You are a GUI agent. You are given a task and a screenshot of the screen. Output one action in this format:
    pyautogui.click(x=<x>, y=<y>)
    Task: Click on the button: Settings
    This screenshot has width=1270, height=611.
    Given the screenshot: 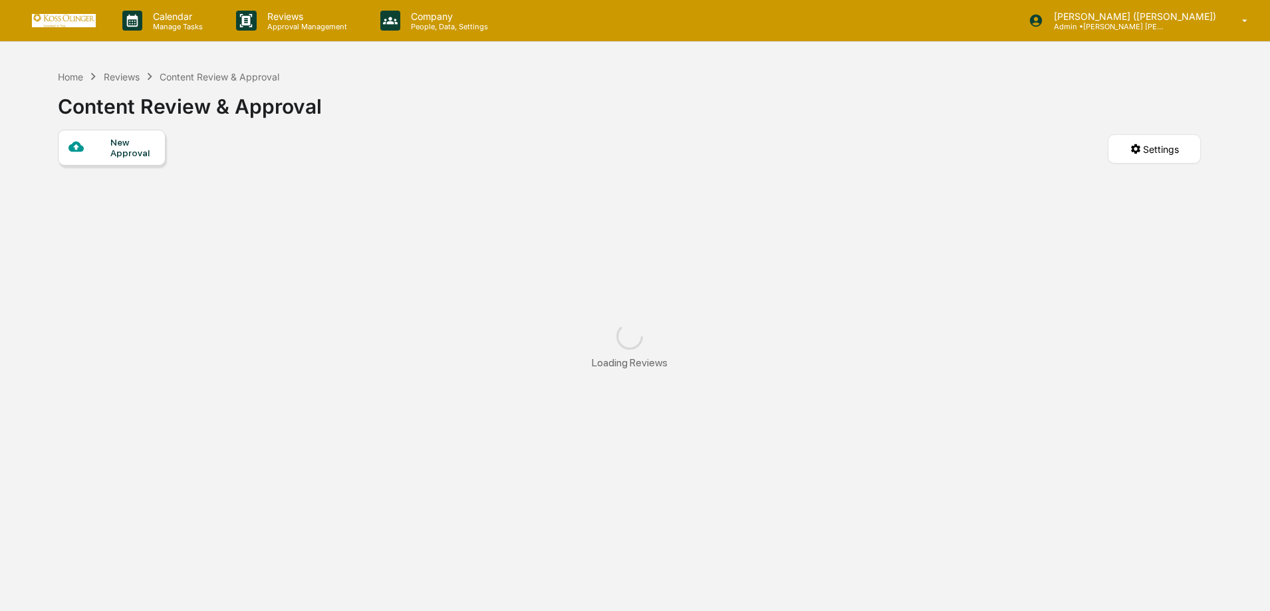 What is the action you would take?
    pyautogui.click(x=1154, y=149)
    